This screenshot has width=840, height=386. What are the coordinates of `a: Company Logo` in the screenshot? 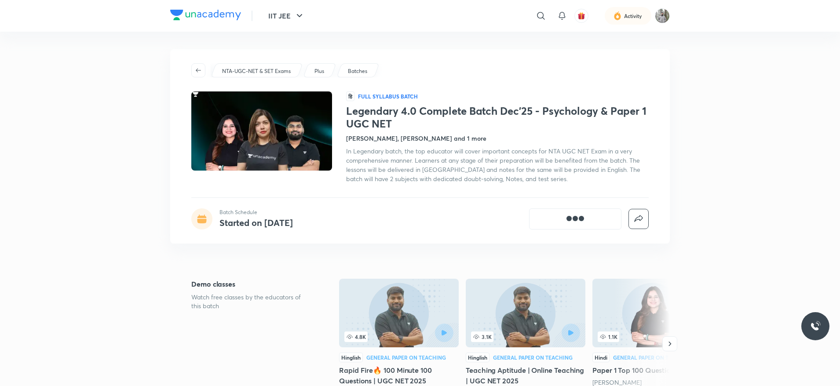 It's located at (205, 16).